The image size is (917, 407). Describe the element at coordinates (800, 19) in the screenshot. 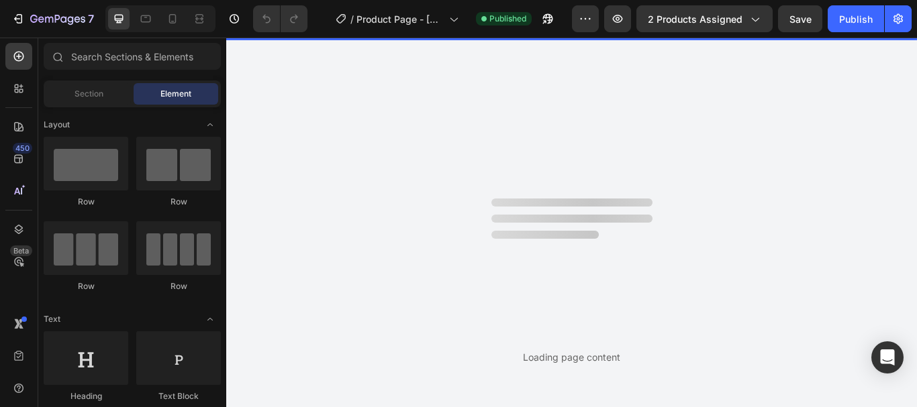

I see `span: Save` at that location.